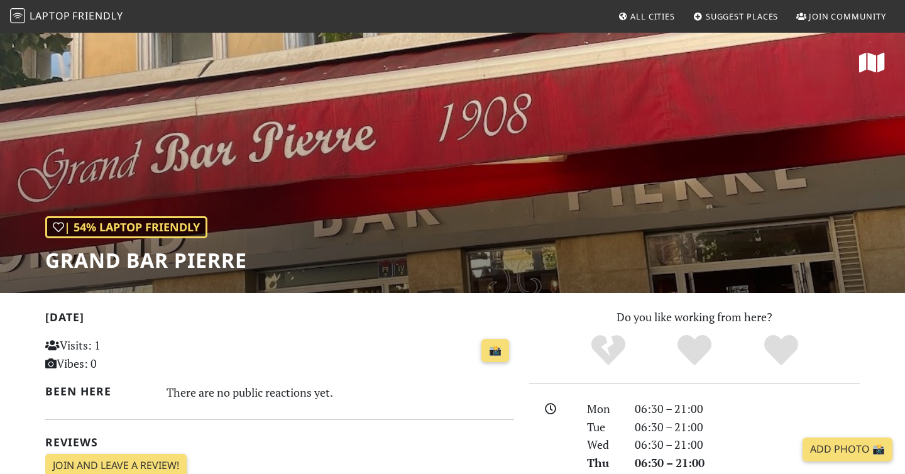 The width and height of the screenshot is (905, 474). Describe the element at coordinates (847, 16) in the screenshot. I see `span: Join Community` at that location.